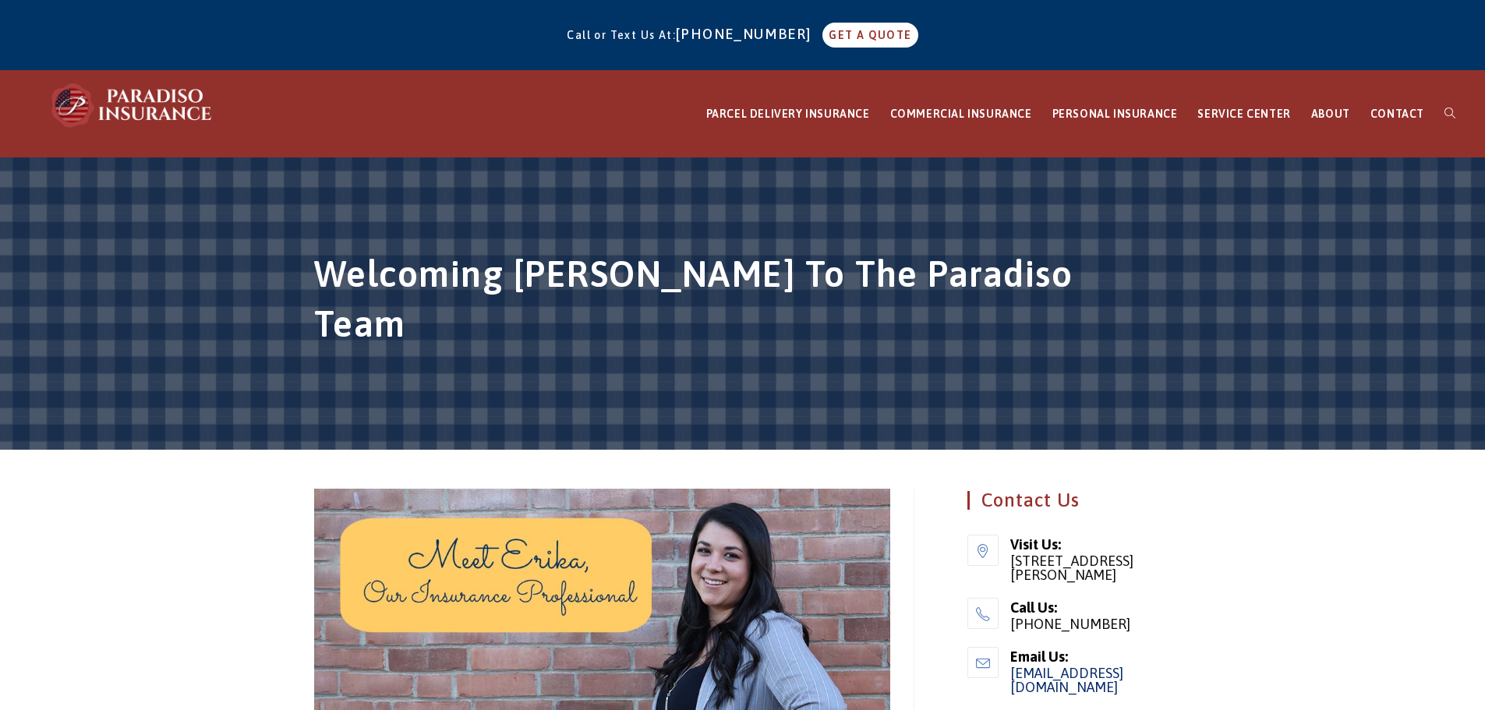 The width and height of the screenshot is (1485, 710). What do you see at coordinates (621, 35) in the screenshot?
I see `span: Call or Text Us At:` at bounding box center [621, 35].